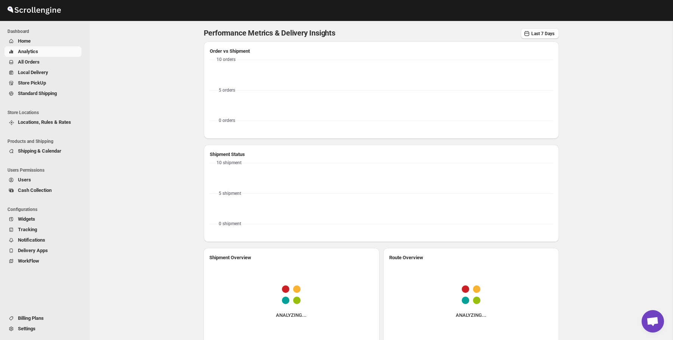 The width and height of the screenshot is (673, 340). What do you see at coordinates (43, 122) in the screenshot?
I see `button: Locations, Rules & Rates` at bounding box center [43, 122].